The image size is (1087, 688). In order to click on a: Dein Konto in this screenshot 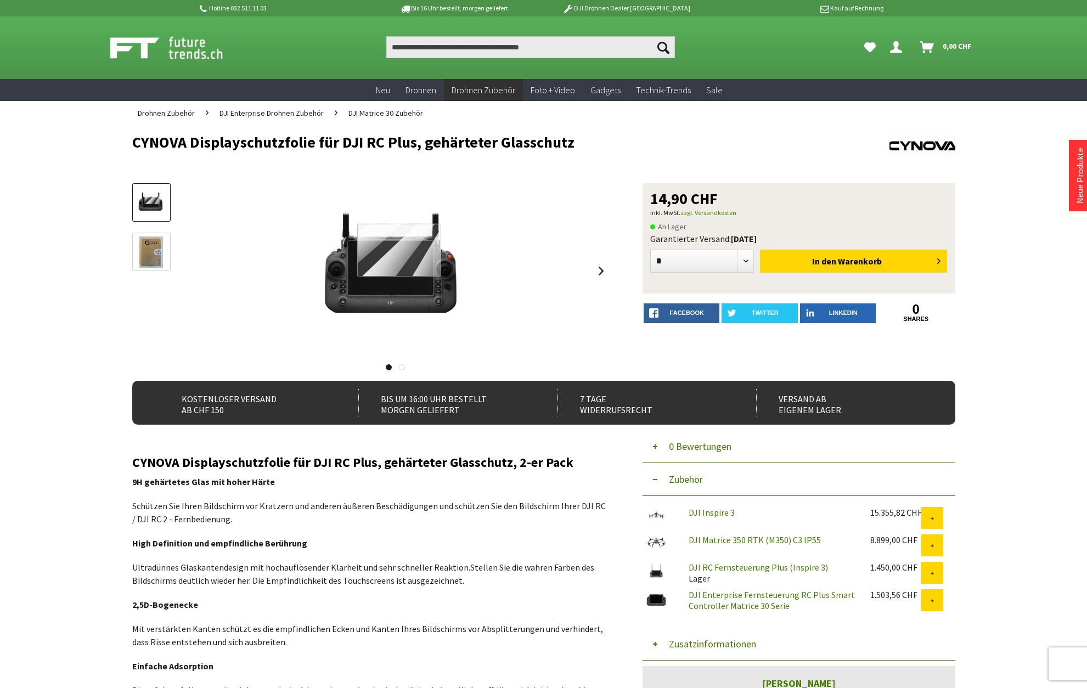, I will do `click(898, 47)`.